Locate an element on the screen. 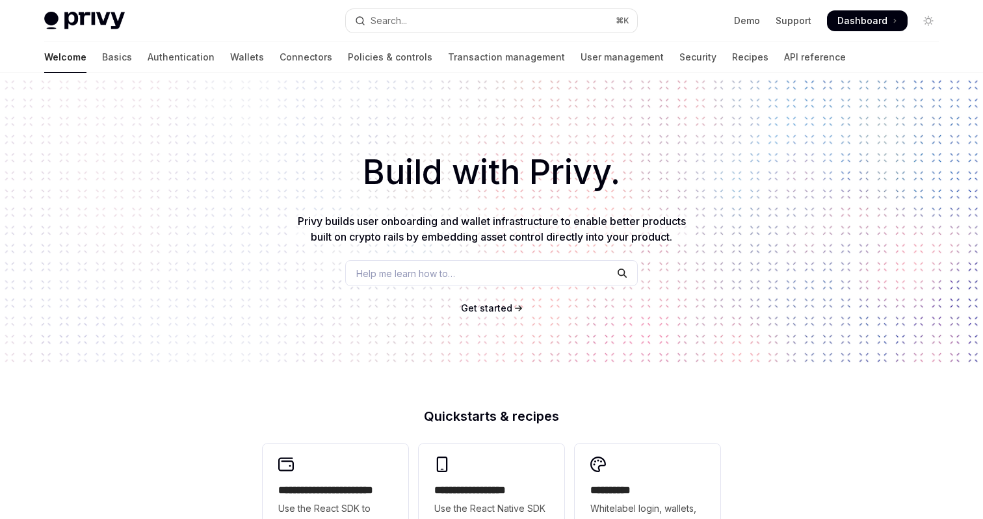  span: Privy builds user onboarding and wallet infrastructure to enable better products built on crypto ... is located at coordinates (491, 229).